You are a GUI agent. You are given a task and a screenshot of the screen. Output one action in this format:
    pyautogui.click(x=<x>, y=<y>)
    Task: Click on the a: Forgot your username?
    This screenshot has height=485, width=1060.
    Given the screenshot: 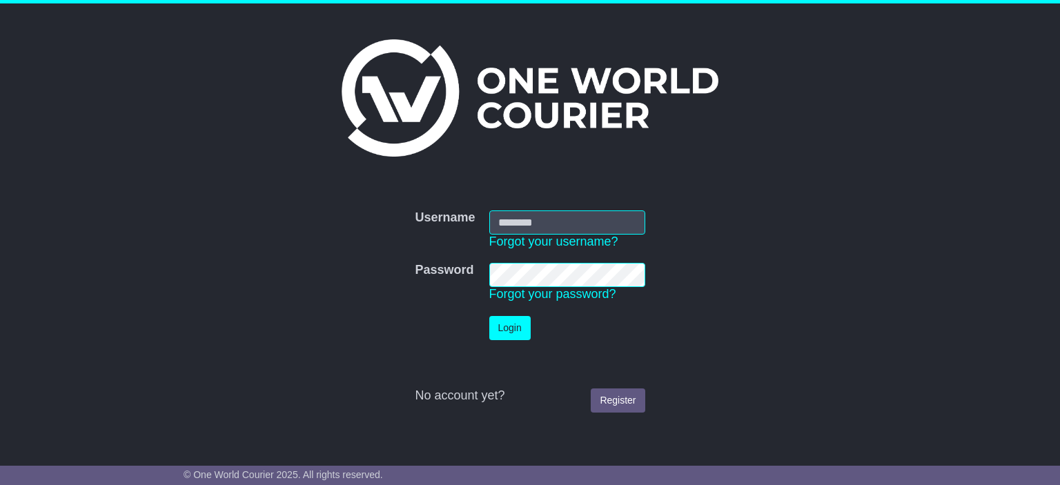 What is the action you would take?
    pyautogui.click(x=554, y=242)
    